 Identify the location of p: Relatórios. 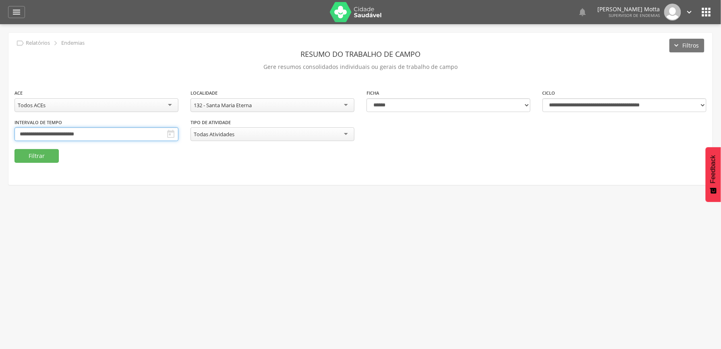
(38, 43).